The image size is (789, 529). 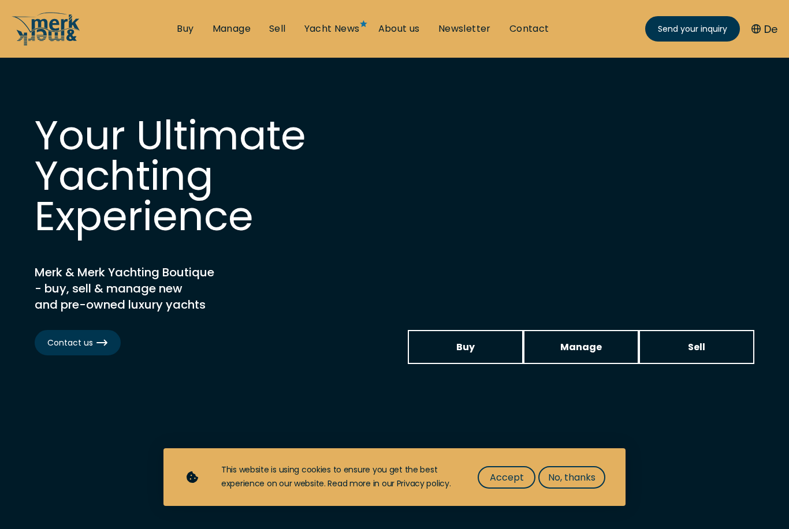 I want to click on a: Contact, so click(x=529, y=29).